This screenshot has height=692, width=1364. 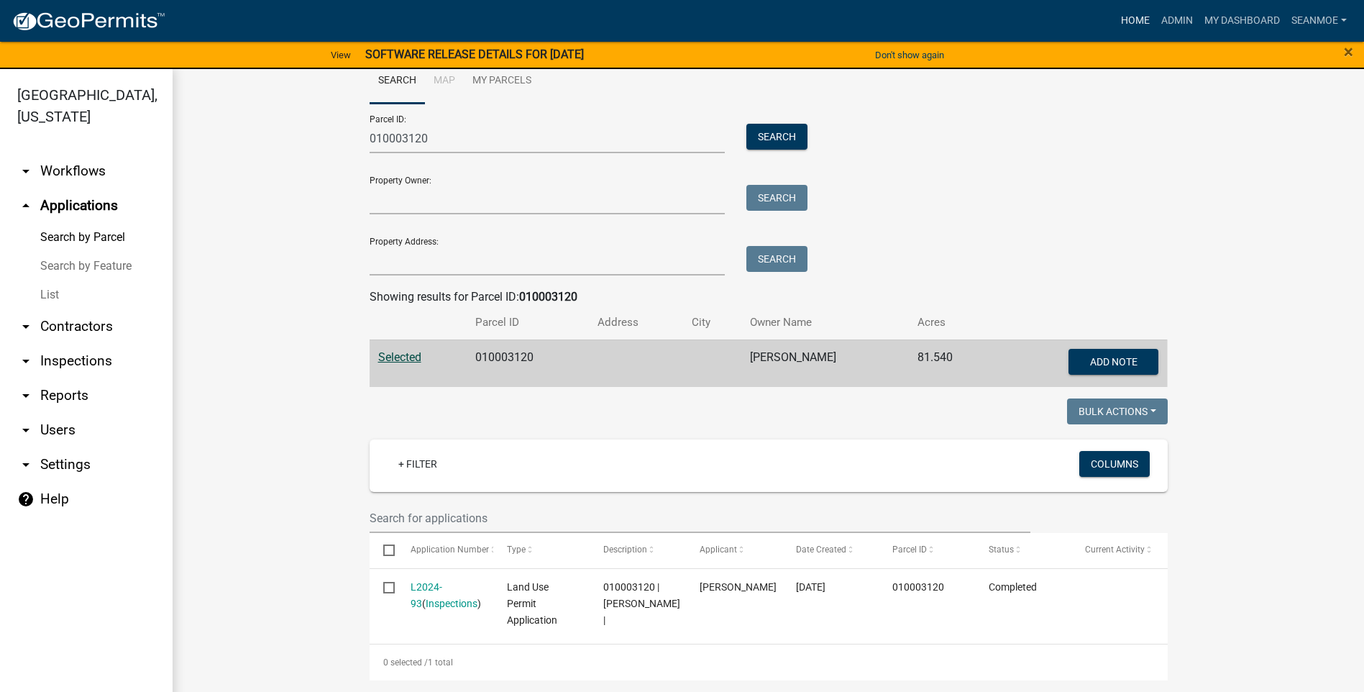 I want to click on span: Applicant, so click(x=718, y=549).